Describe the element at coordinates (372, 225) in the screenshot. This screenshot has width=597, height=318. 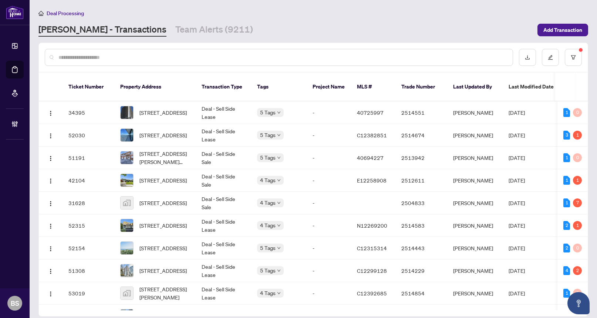
I see `span: N12269200` at that location.